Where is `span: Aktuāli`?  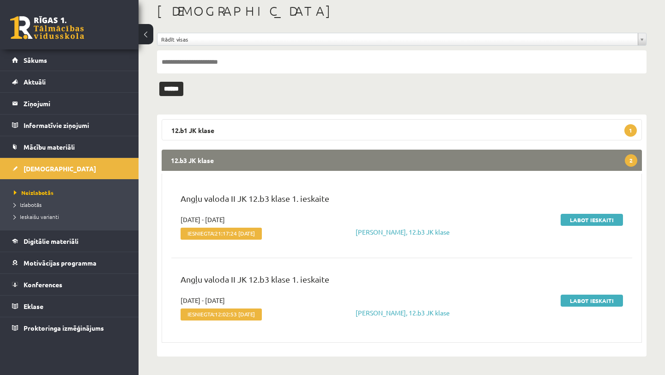
span: Aktuāli is located at coordinates (35, 82).